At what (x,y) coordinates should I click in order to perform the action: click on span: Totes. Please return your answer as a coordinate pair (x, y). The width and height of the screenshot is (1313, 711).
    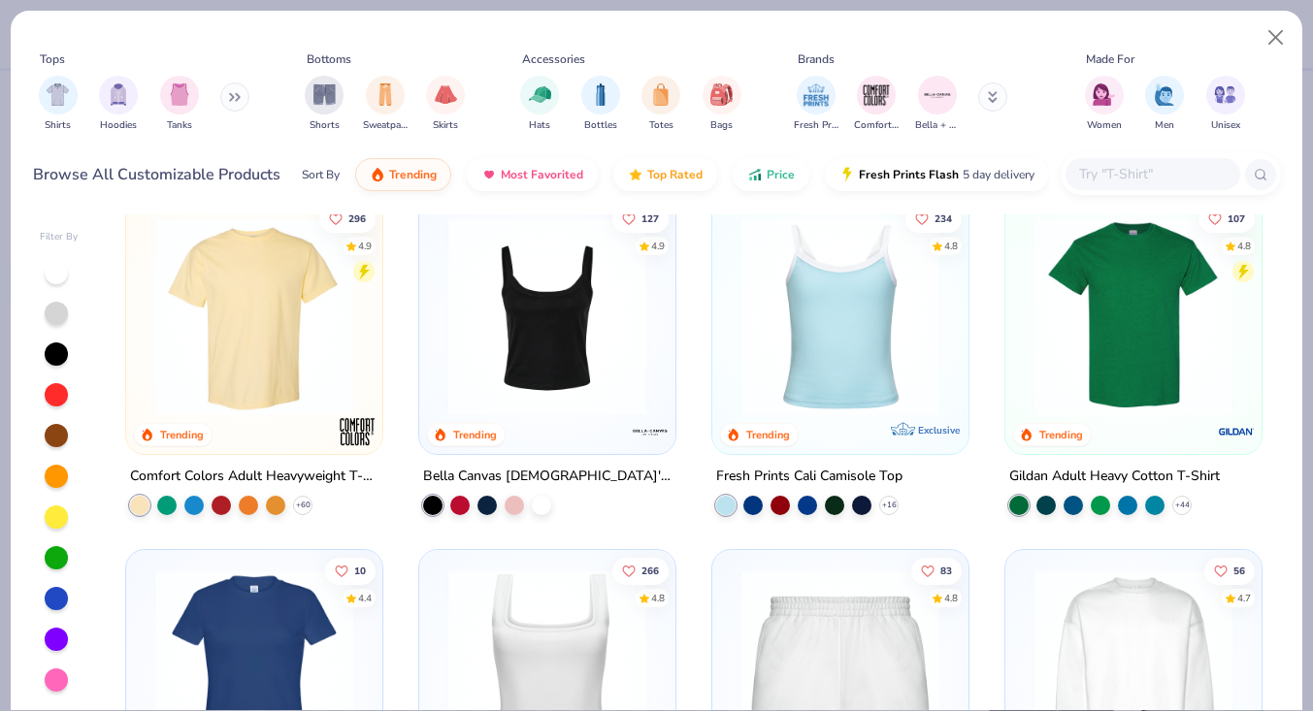
    Looking at the image, I should click on (661, 125).